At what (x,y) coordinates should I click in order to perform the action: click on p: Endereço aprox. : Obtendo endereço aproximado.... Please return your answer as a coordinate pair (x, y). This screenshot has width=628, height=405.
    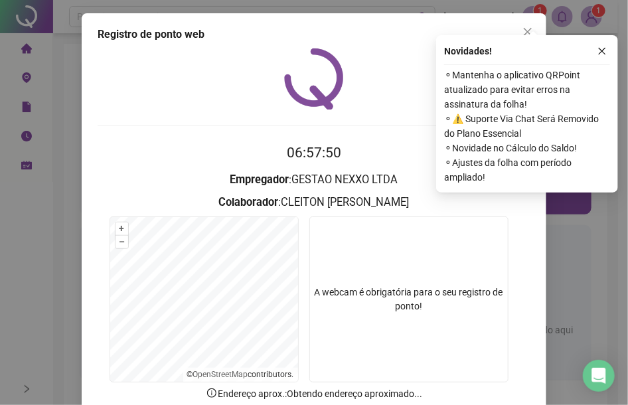
    Looking at the image, I should click on (314, 394).